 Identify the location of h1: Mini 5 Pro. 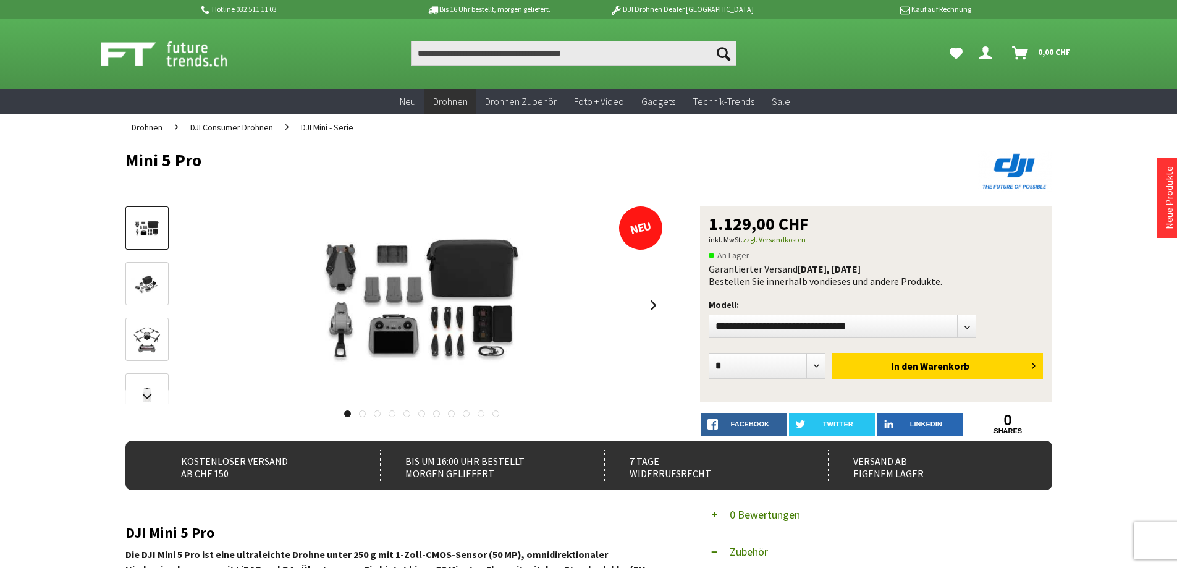
(496, 160).